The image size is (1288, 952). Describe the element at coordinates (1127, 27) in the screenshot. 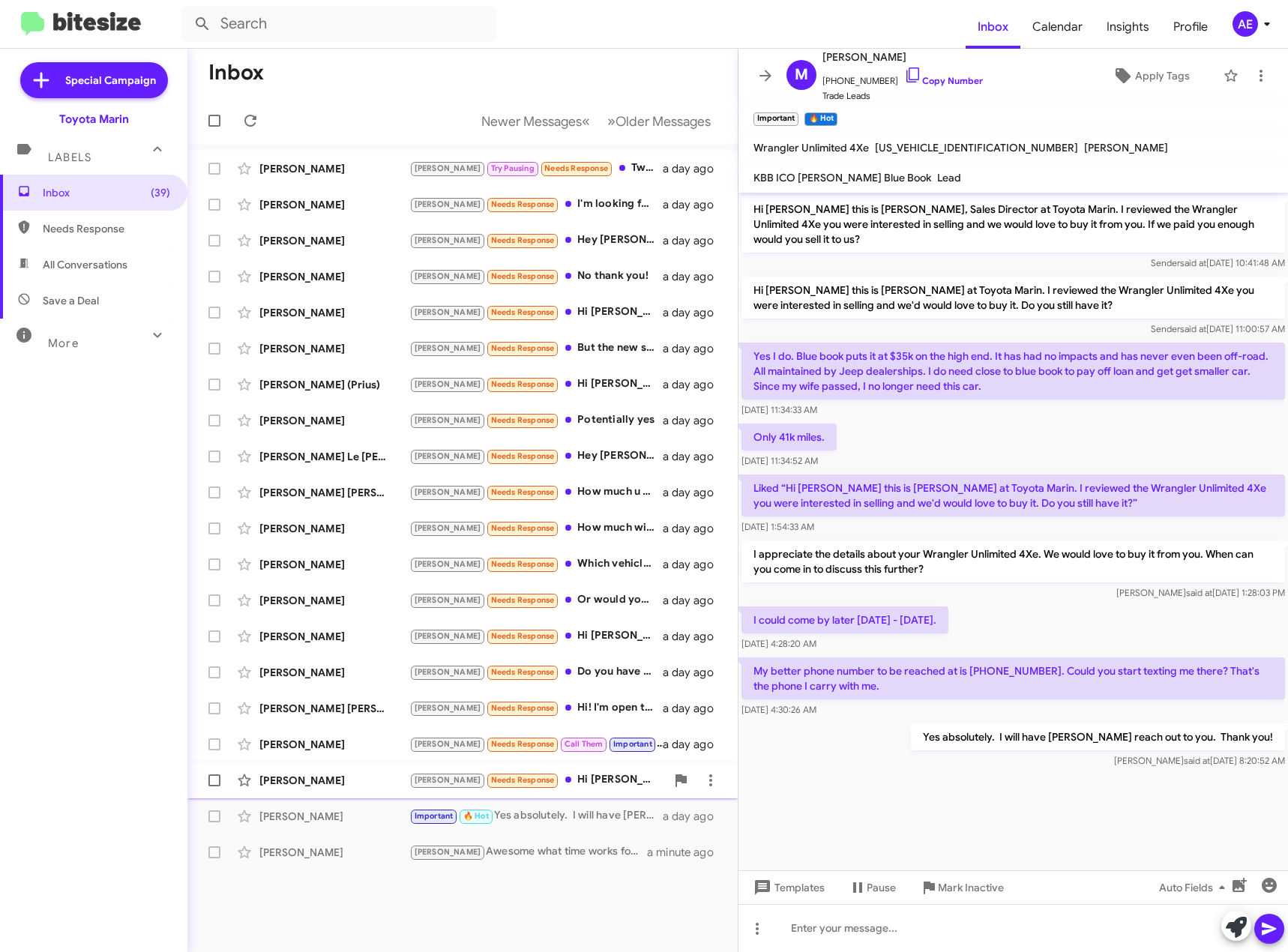

I see `span: Insights` at that location.